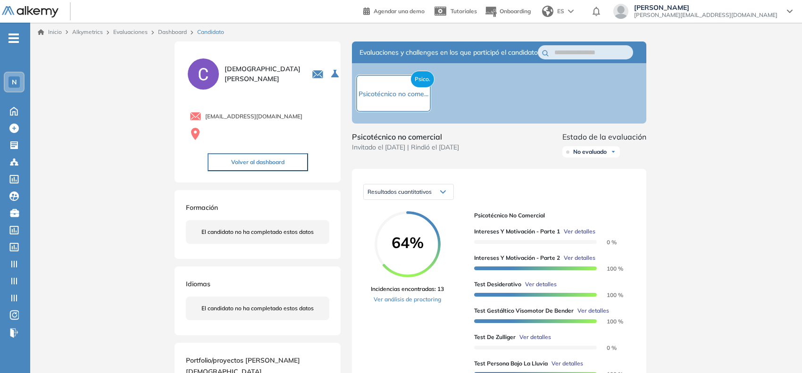  Describe the element at coordinates (517, 258) in the screenshot. I see `span: Intereses y Motivación - Parte 2` at that location.